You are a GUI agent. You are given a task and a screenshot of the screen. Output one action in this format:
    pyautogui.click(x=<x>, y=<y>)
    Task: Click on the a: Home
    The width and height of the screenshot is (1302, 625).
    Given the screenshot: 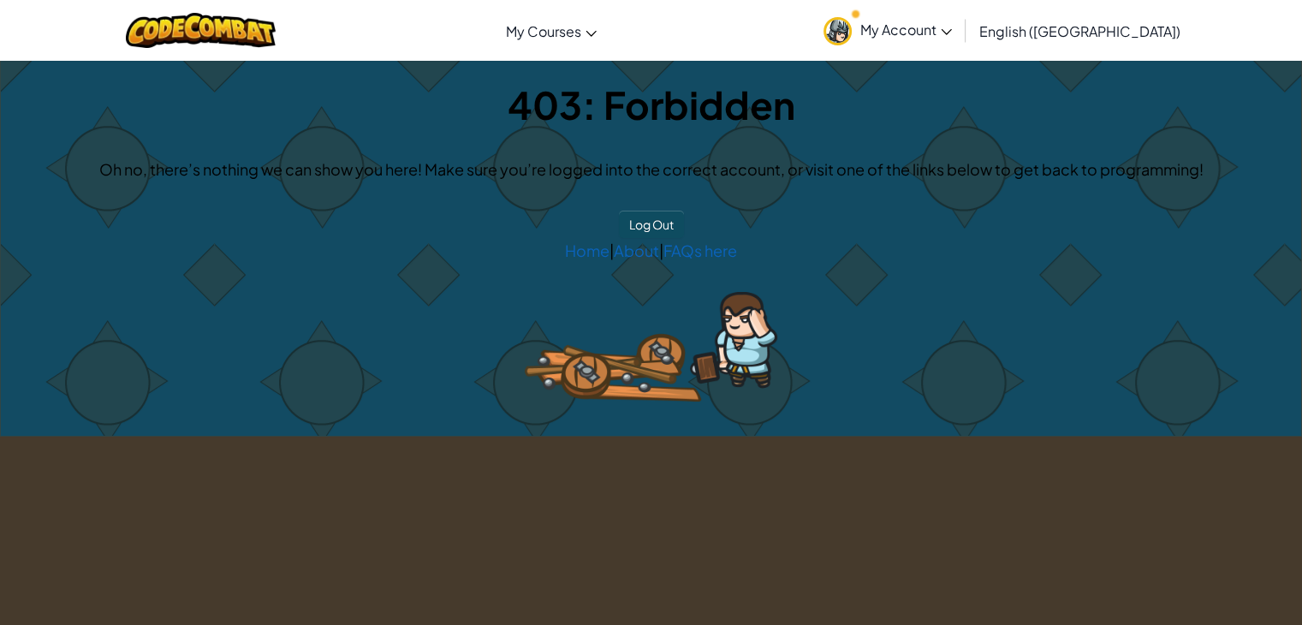 What is the action you would take?
    pyautogui.click(x=587, y=250)
    